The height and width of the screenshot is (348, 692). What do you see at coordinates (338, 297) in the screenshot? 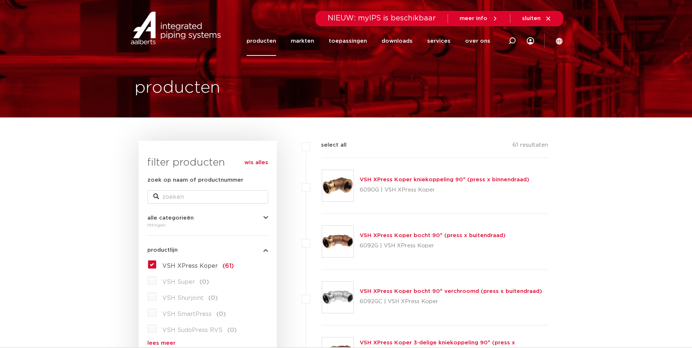
I see `img: Thumbnail for VSH XPress Koper bocht 90° verchroomd (press x buitendraad)` at bounding box center [338, 297].